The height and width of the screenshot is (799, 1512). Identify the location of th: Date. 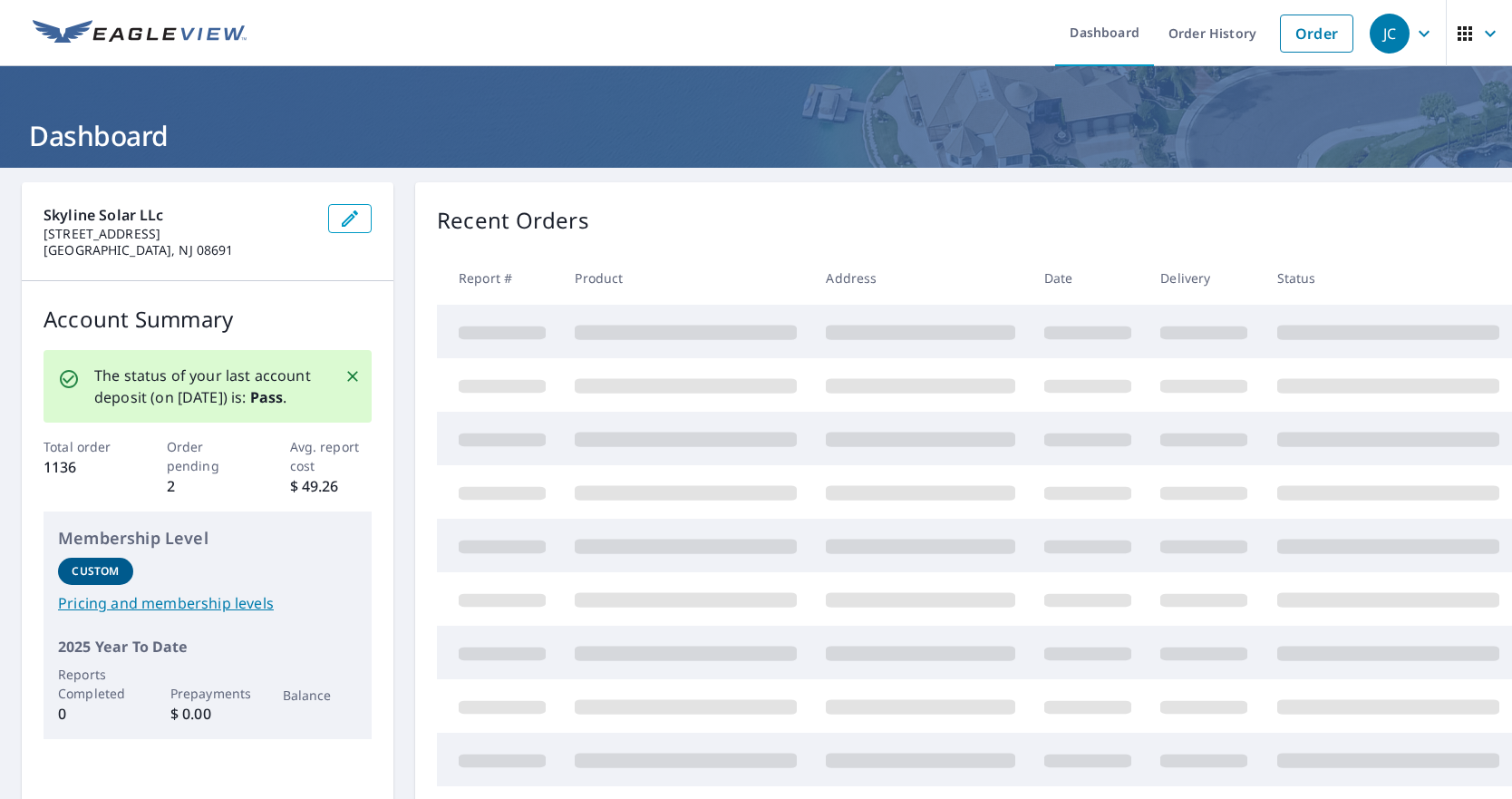
(1087, 277).